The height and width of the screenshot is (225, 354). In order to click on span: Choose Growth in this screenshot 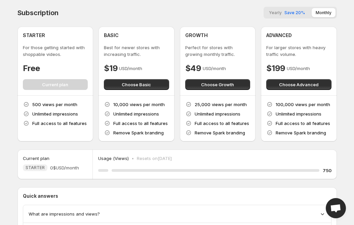, I will do `click(218, 84)`.